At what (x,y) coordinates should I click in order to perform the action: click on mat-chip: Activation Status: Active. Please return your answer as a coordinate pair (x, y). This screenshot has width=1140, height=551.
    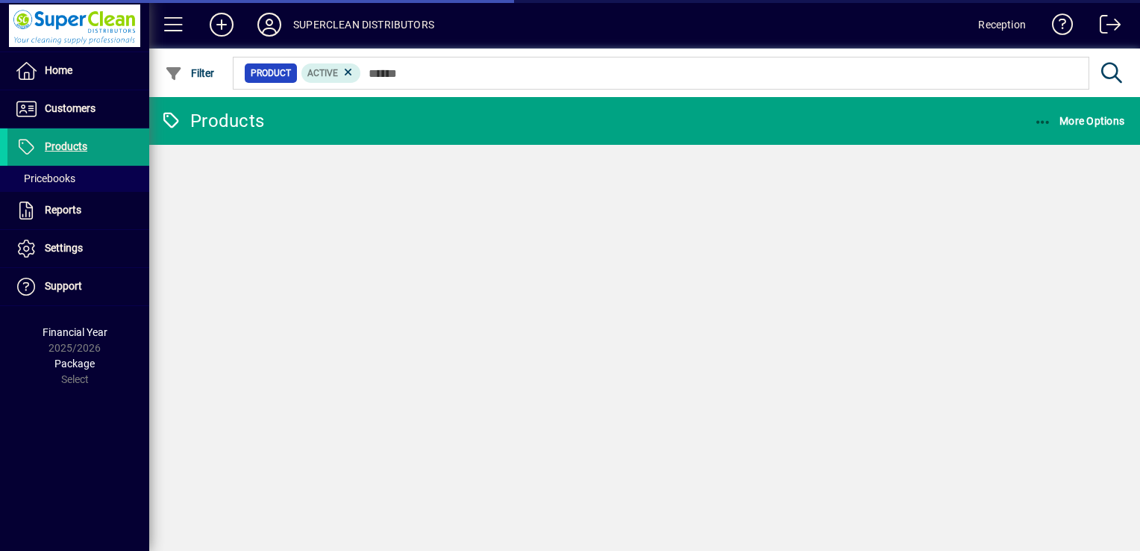
    Looking at the image, I should click on (331, 73).